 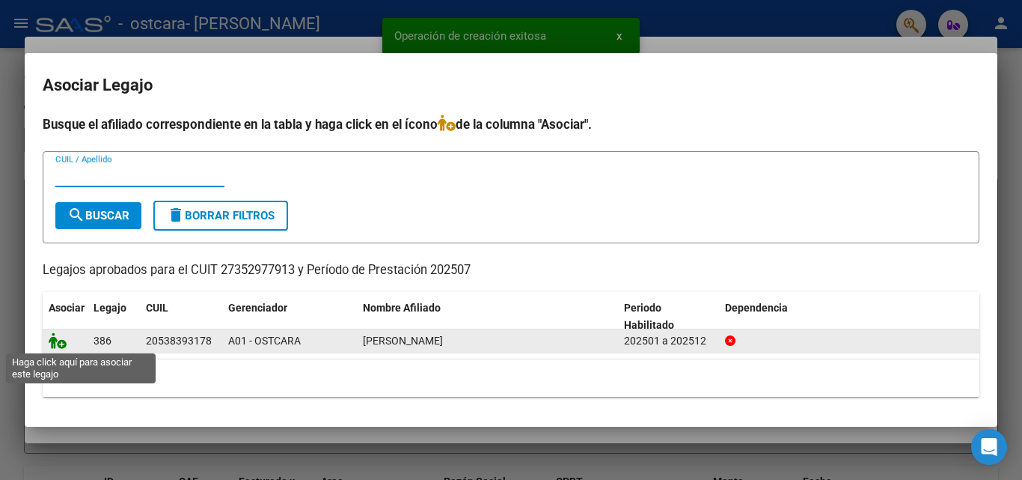 I want to click on span: Nombre Afiliado, so click(x=402, y=308).